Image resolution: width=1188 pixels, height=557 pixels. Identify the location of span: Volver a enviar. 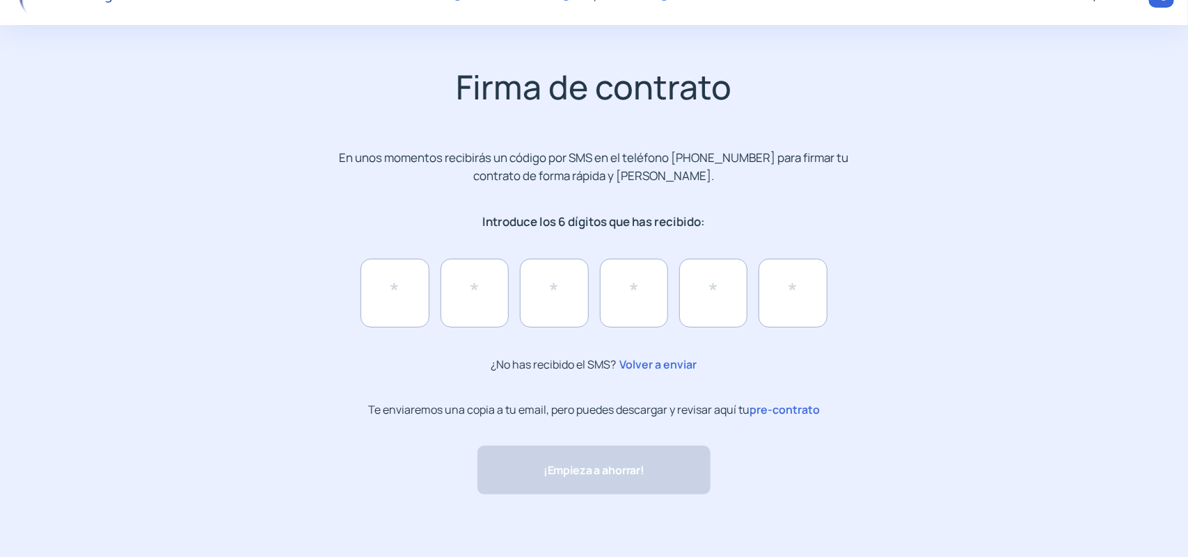
(657, 365).